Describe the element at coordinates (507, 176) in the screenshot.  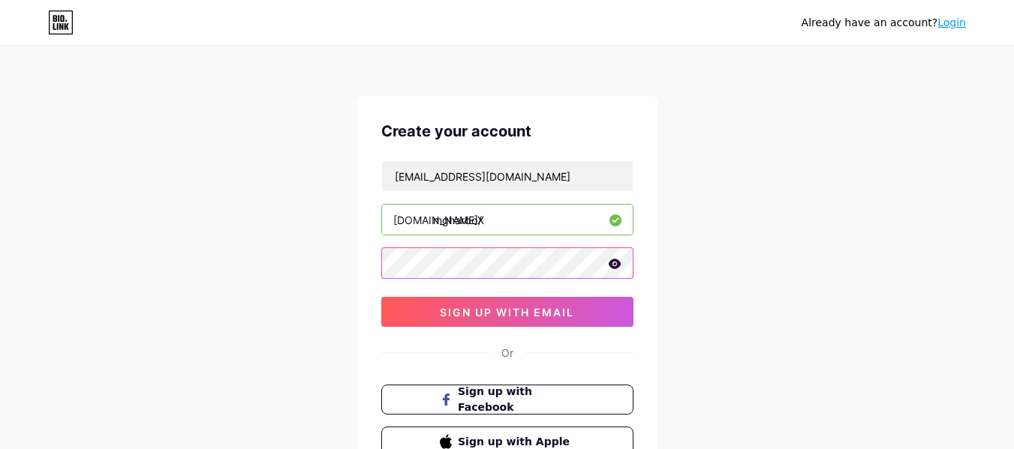
I see `input: Email` at that location.